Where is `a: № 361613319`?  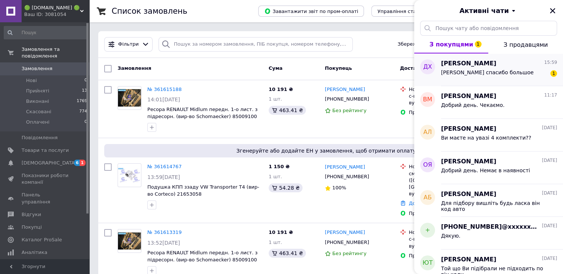 a: № 361613319 is located at coordinates (164, 232).